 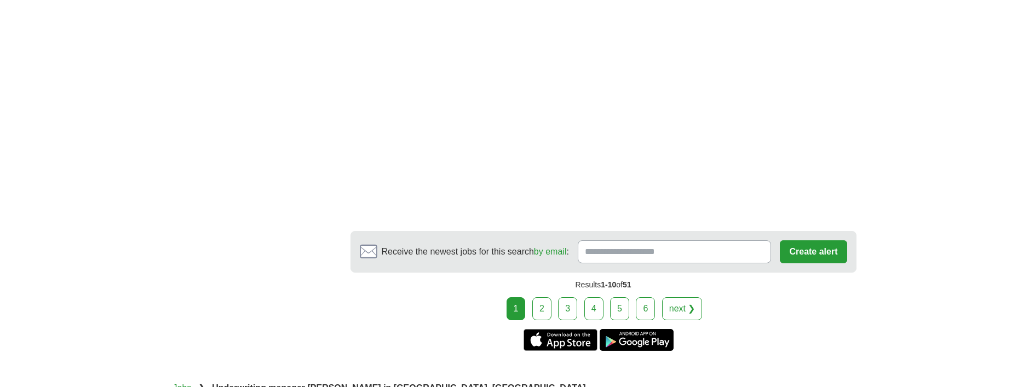 What do you see at coordinates (627, 285) in the screenshot?
I see `span: 51` at bounding box center [627, 285].